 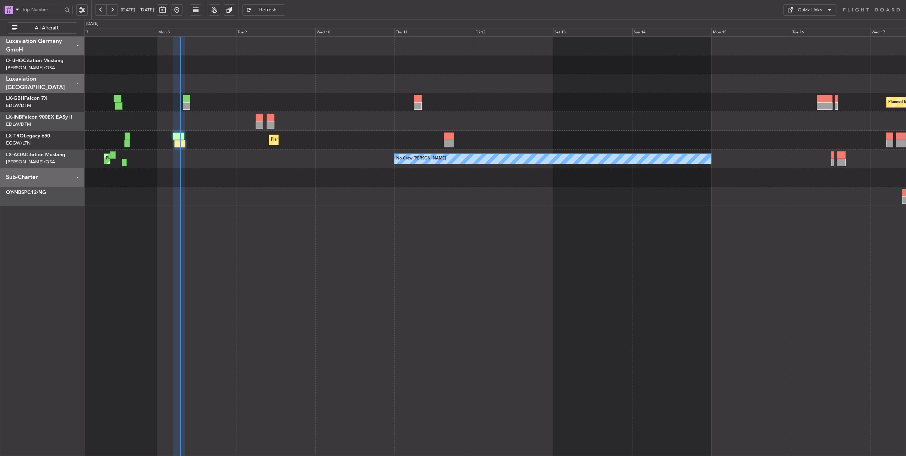 I want to click on span: All Aircraft, so click(x=47, y=28).